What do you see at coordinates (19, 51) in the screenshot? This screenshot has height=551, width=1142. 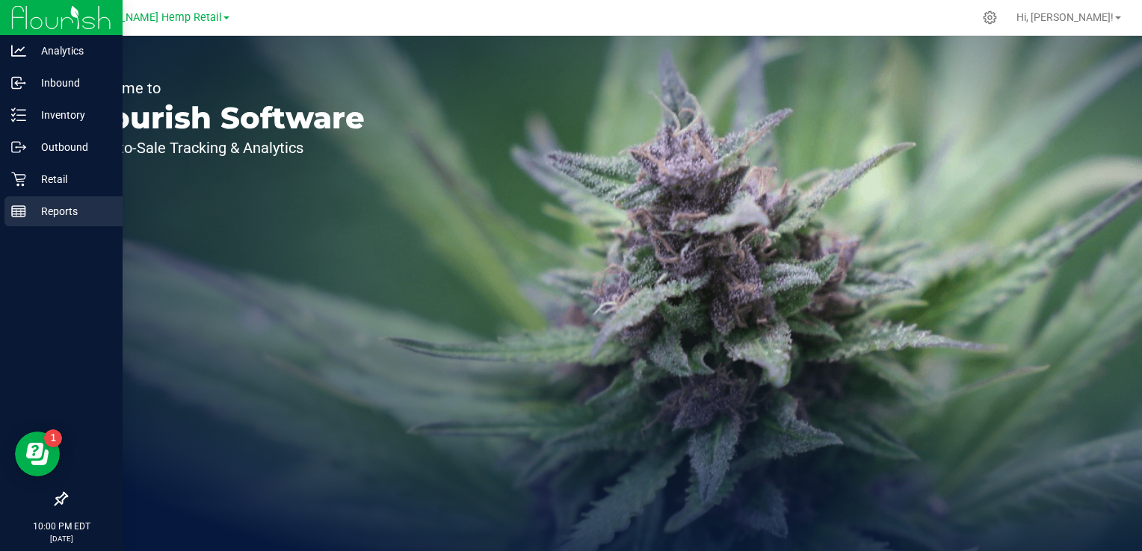 I see `inline-svg: Analytics` at bounding box center [19, 51].